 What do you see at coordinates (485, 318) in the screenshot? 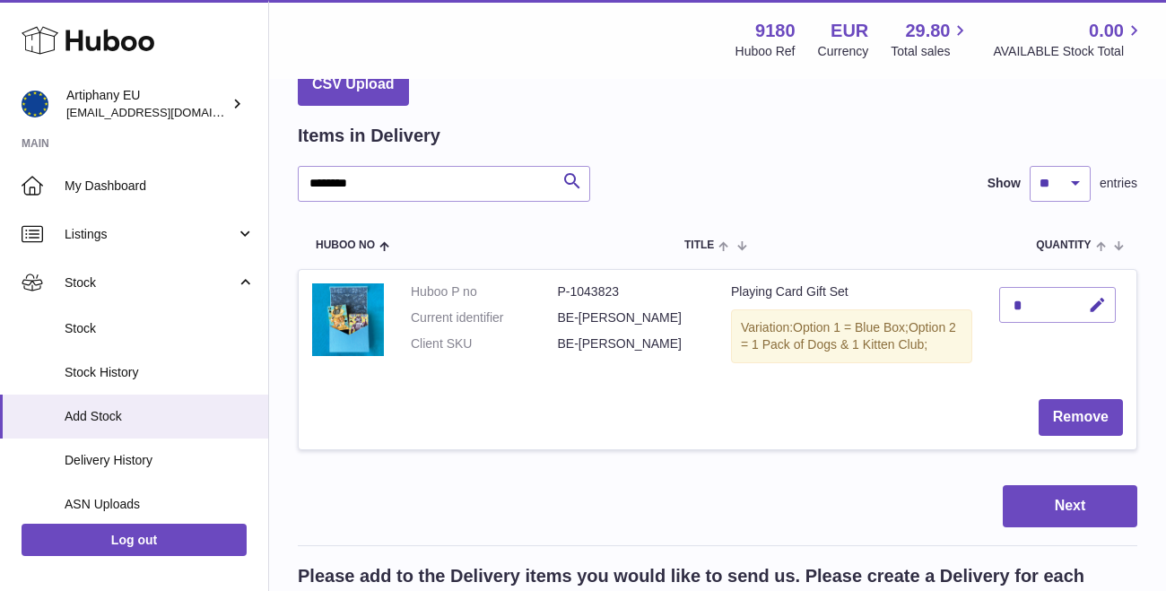
I see `dt: Current identifier` at bounding box center [485, 318].